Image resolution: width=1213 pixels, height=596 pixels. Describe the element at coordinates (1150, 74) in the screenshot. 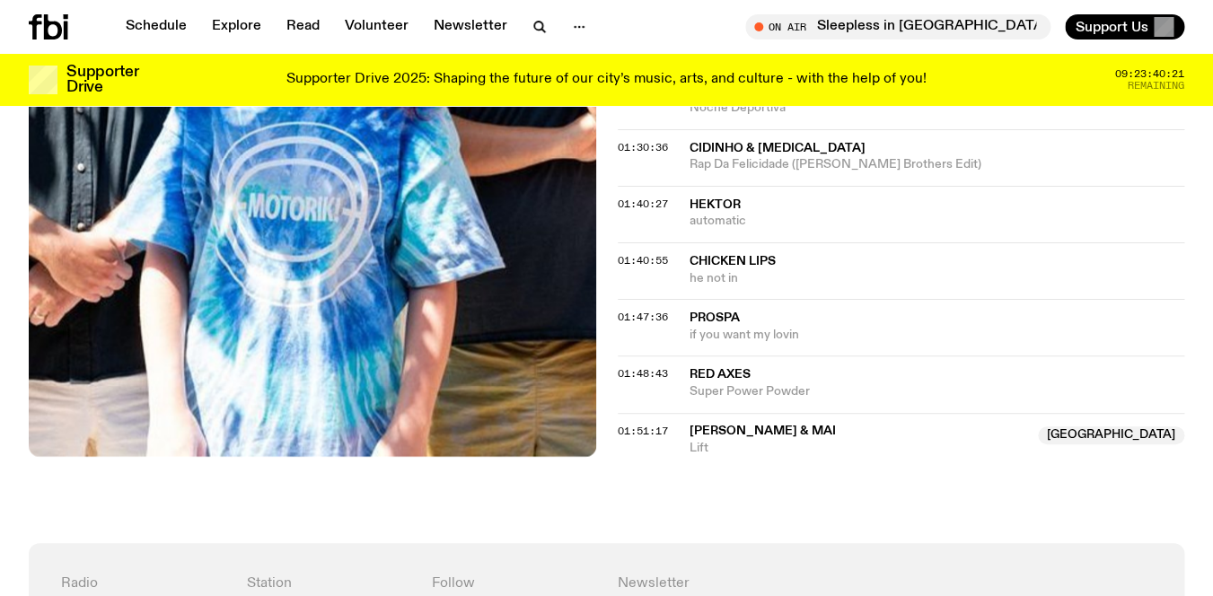

I see `span: 09:23:40:21` at that location.